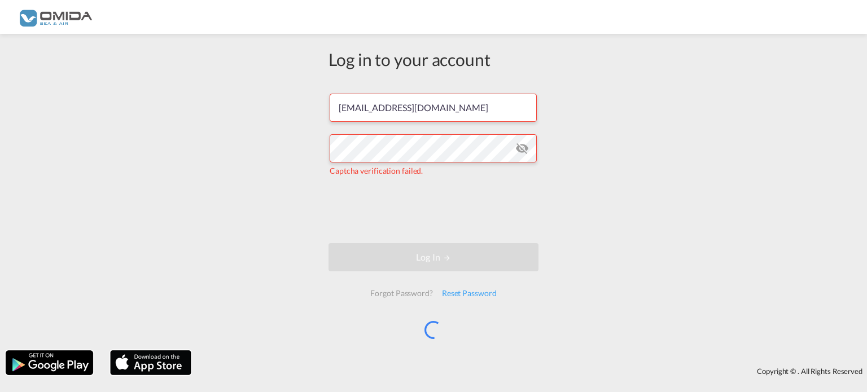  I want to click on button: LOGIN, so click(434, 257).